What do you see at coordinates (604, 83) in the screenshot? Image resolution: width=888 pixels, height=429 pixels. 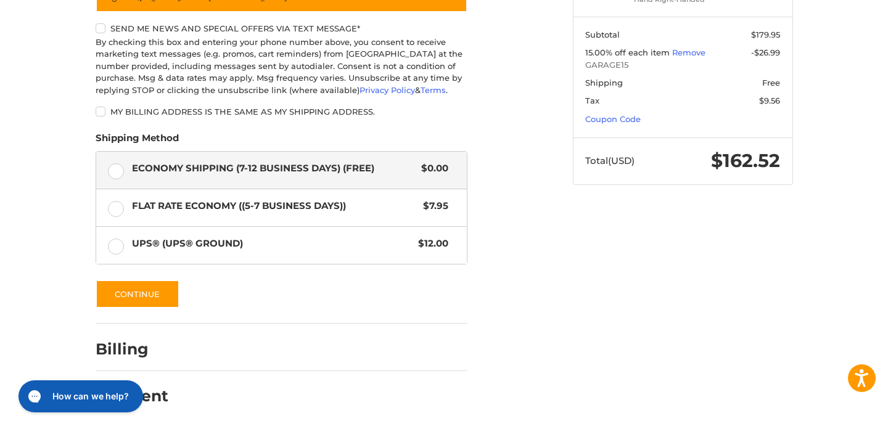 I see `span: Shipping` at bounding box center [604, 83].